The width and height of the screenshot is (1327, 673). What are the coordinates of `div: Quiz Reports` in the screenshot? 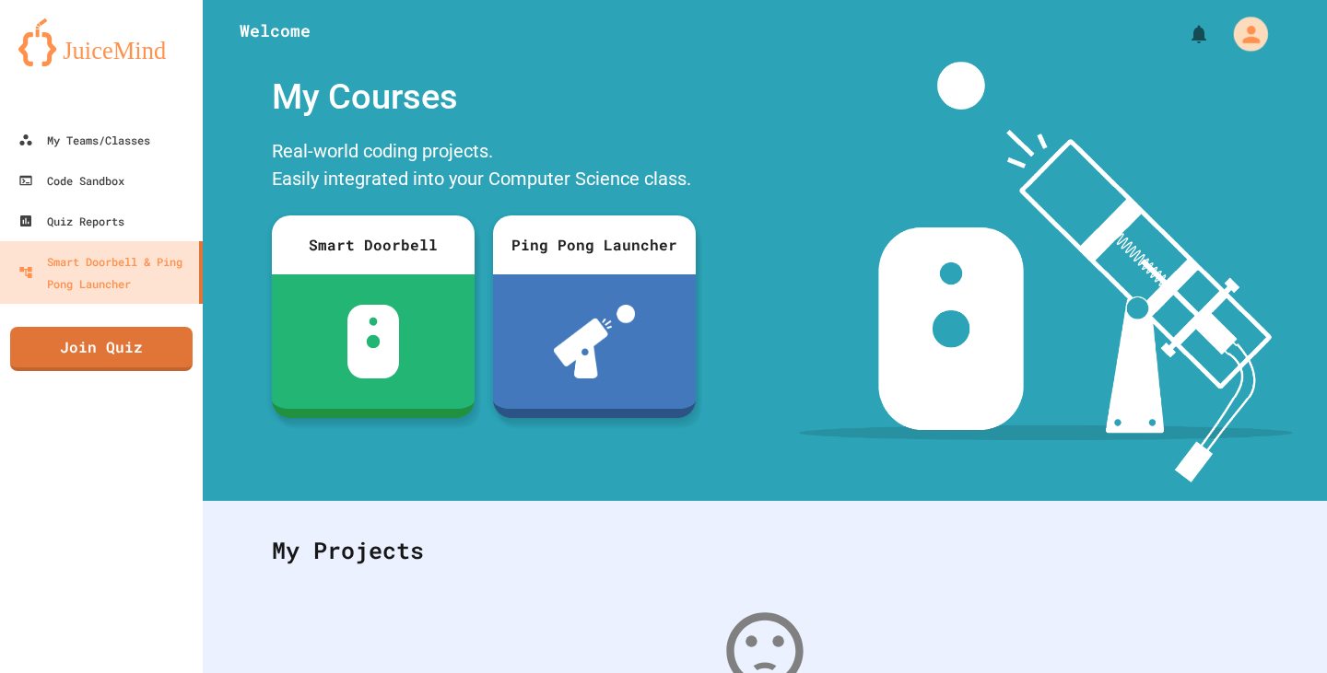 It's located at (71, 221).